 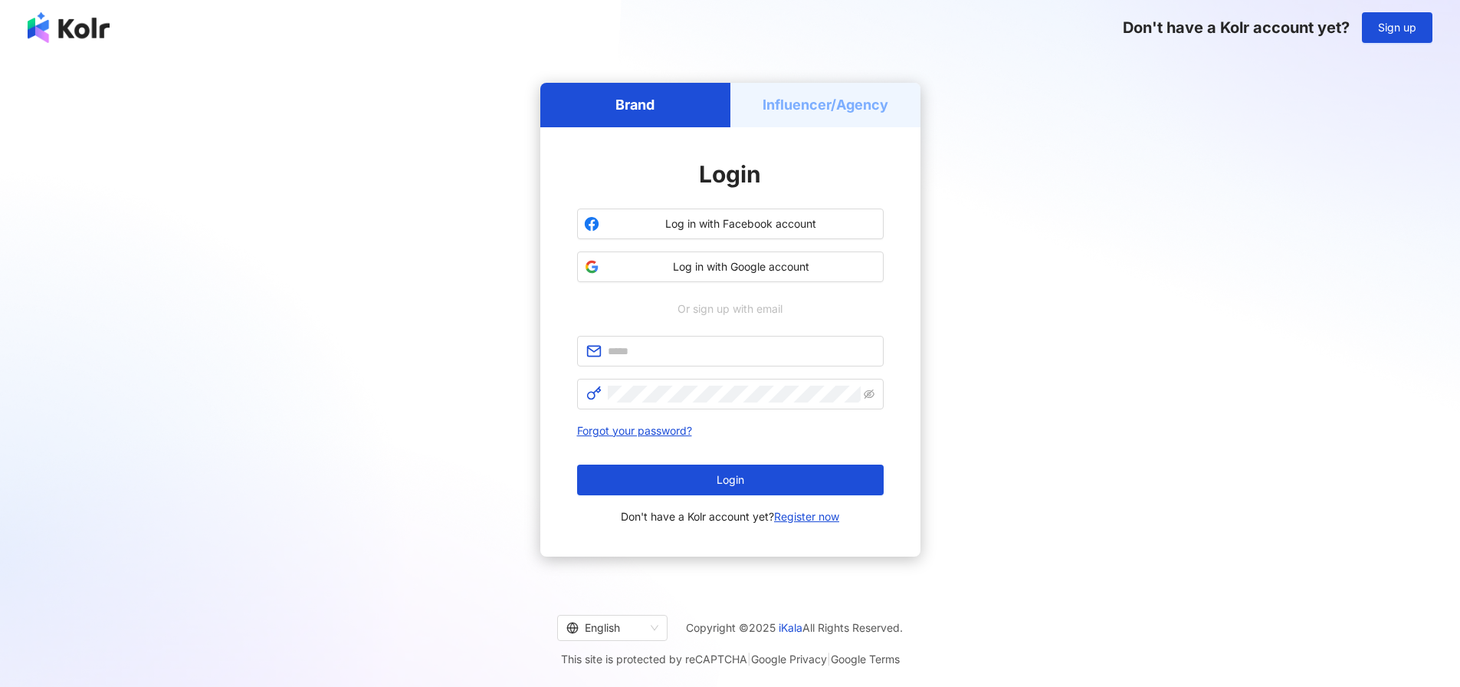 I want to click on span: Or sign up with email, so click(x=729, y=309).